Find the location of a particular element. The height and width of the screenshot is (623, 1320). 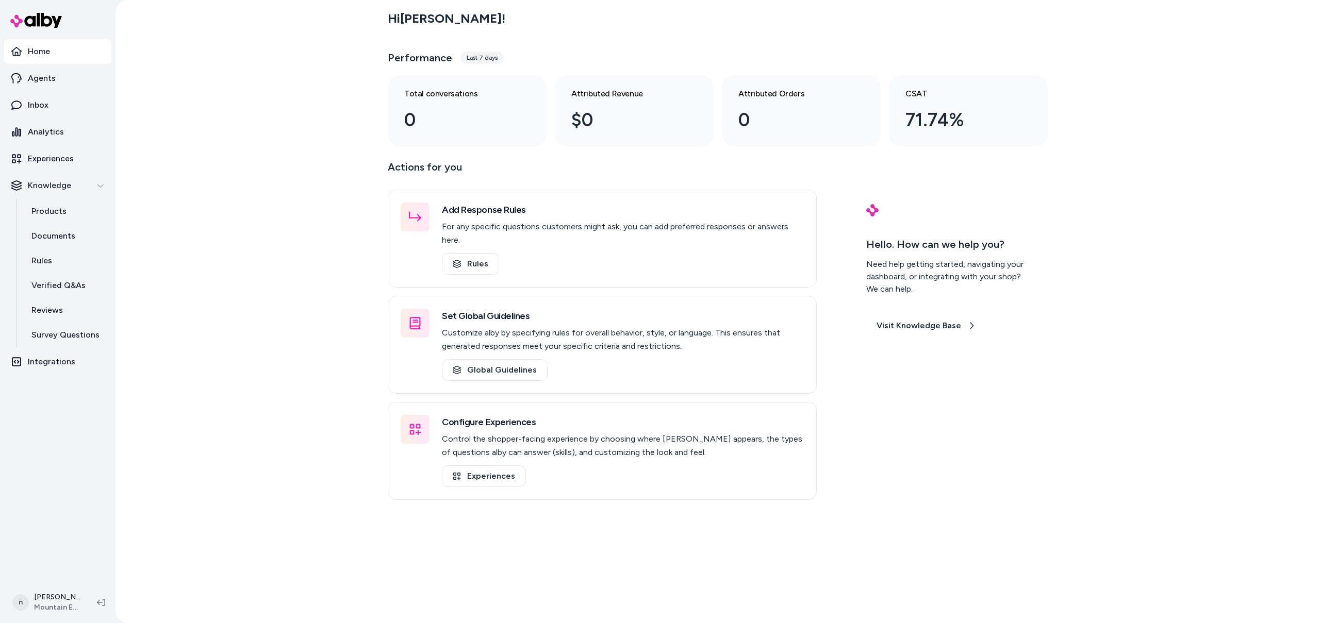

span: n is located at coordinates (21, 603).